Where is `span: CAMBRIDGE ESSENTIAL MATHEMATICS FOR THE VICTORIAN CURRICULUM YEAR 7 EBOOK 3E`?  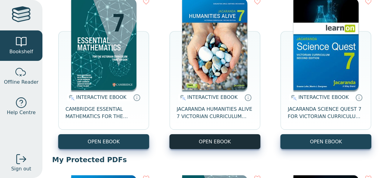 span: CAMBRIDGE ESSENTIAL MATHEMATICS FOR THE VICTORIAN CURRICULUM YEAR 7 EBOOK 3E is located at coordinates (104, 113).